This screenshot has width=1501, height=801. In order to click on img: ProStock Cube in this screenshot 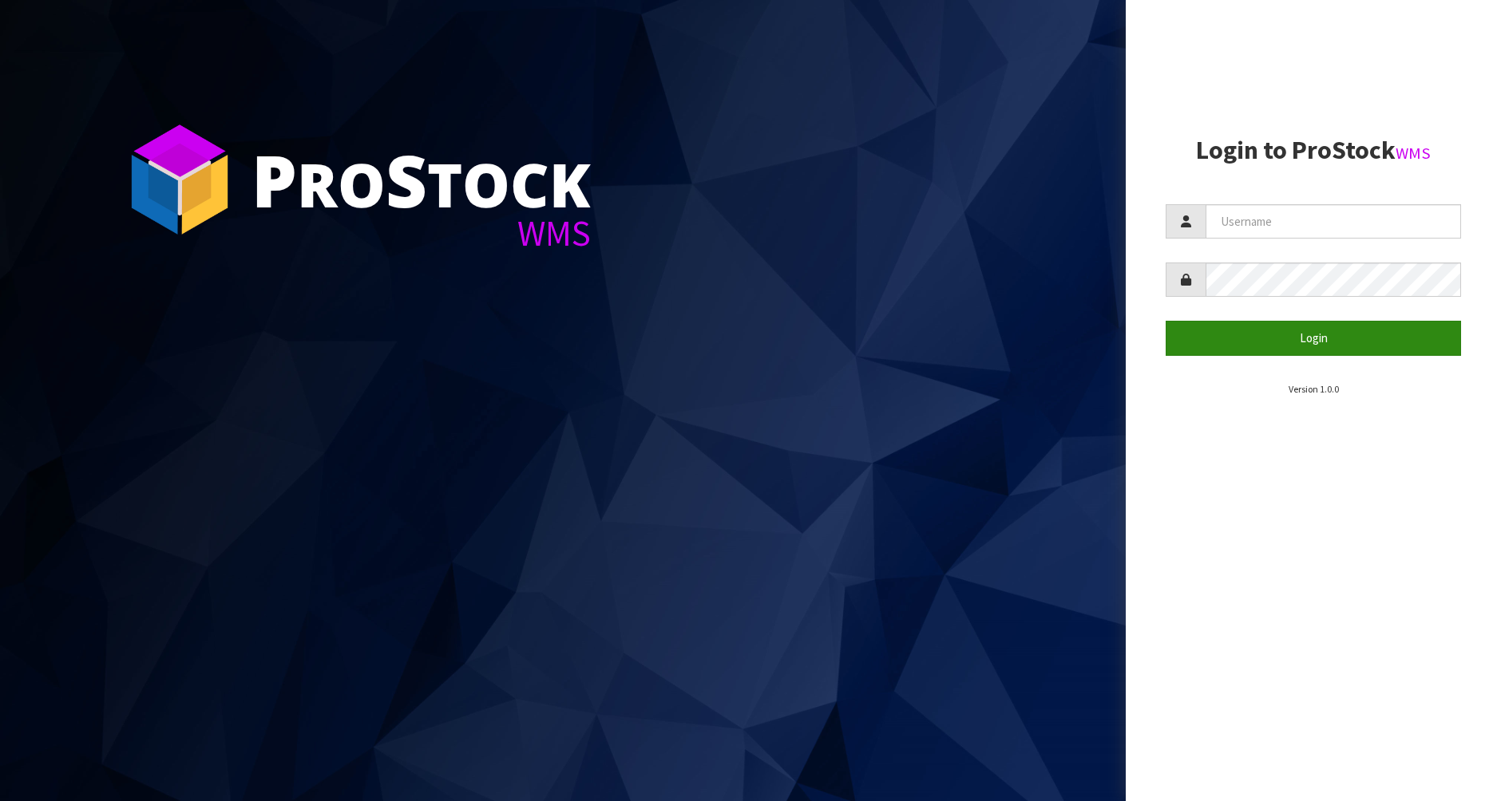, I will do `click(180, 180)`.